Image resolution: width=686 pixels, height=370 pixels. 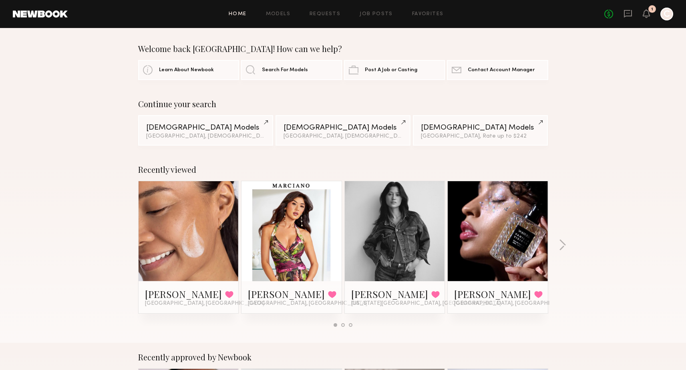 I want to click on div: Continue your search, so click(x=343, y=104).